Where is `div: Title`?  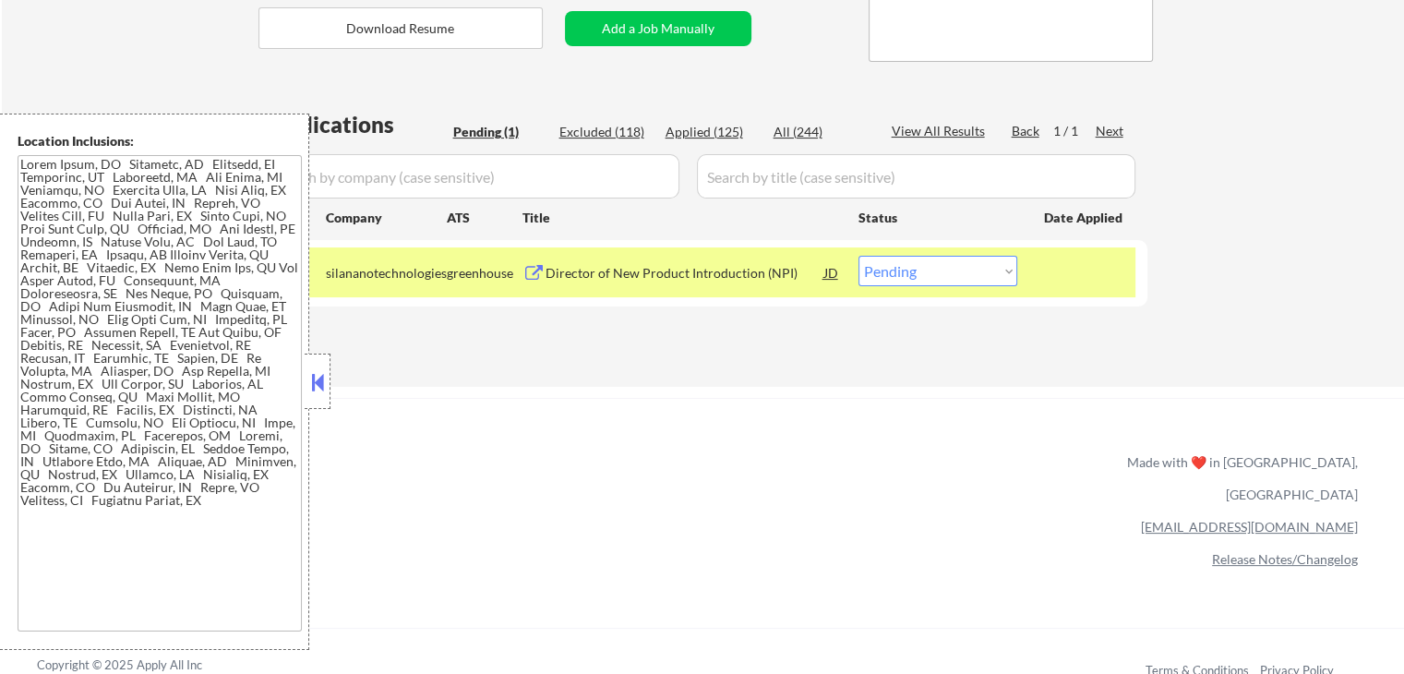 div: Title is located at coordinates (681, 218).